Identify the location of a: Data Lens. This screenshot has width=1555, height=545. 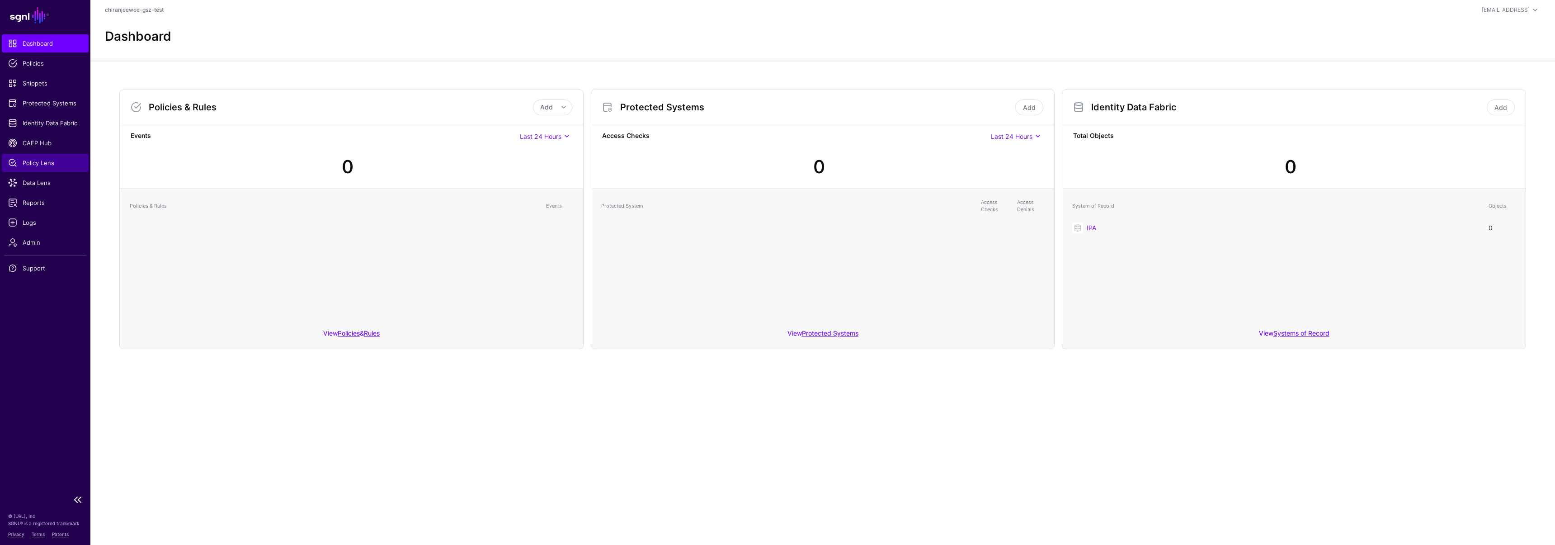
(45, 183).